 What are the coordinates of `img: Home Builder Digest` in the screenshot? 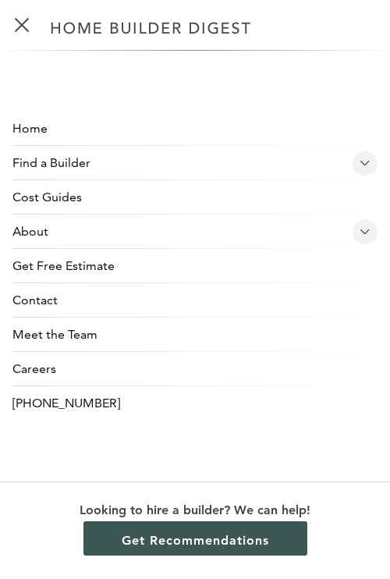 It's located at (151, 27).